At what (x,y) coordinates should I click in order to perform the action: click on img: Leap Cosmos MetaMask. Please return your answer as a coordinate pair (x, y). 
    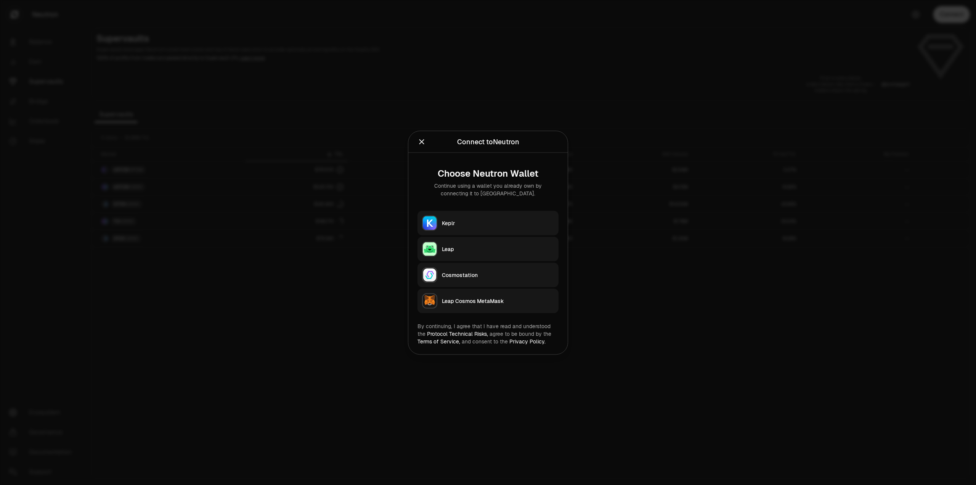
    Looking at the image, I should click on (430, 300).